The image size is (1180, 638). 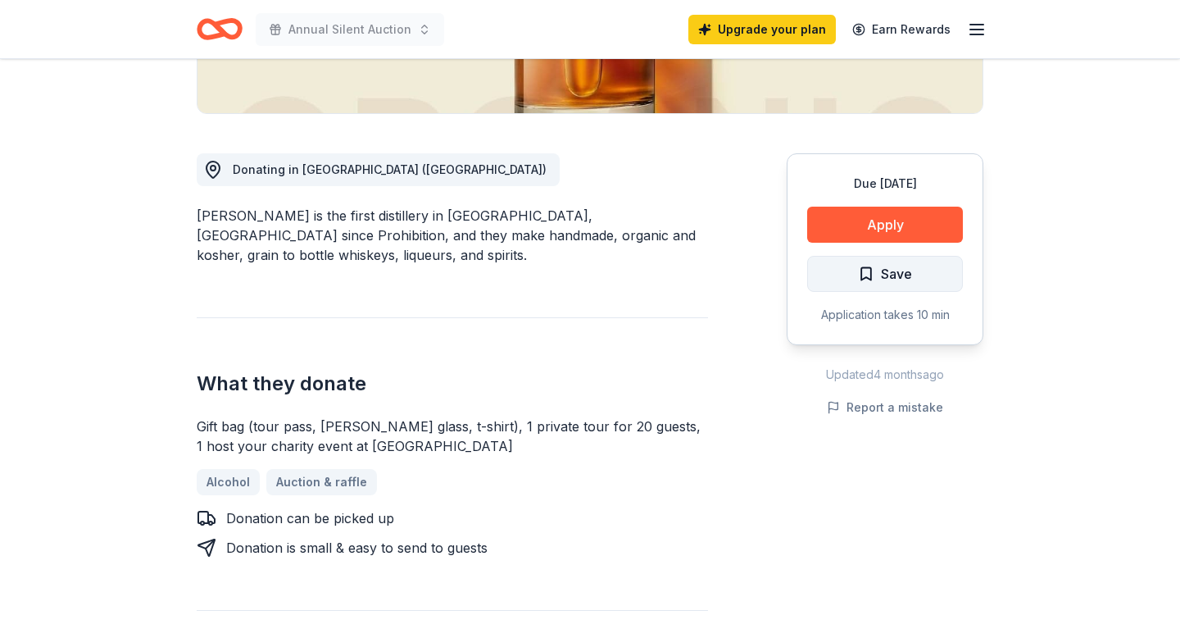 I want to click on a: Upgrade your plan, so click(x=762, y=30).